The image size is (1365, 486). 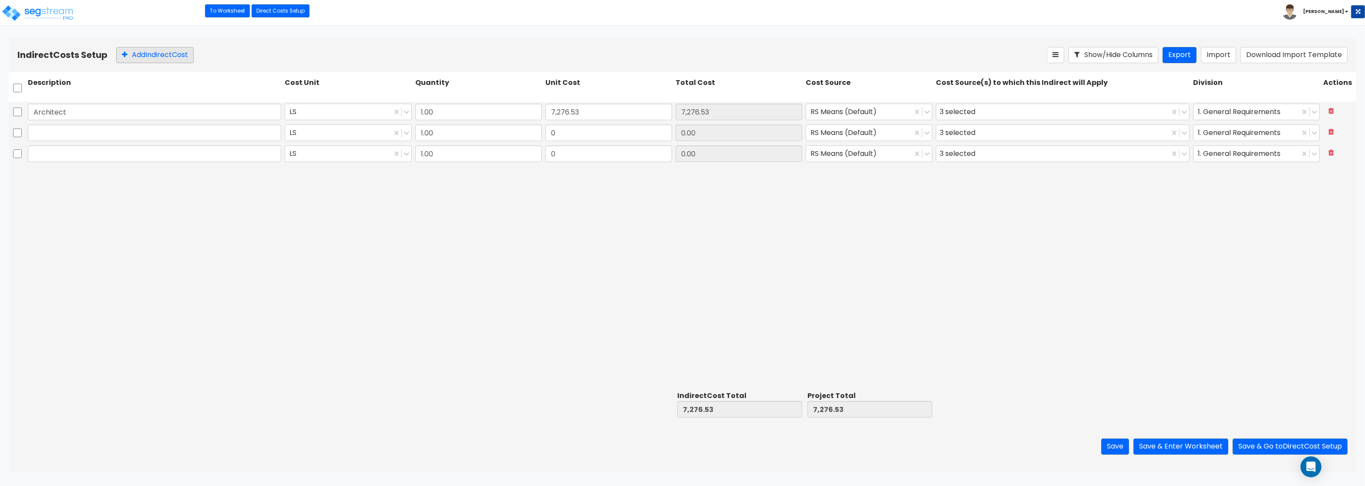 I want to click on button: Show/Hide Columns, so click(x=1114, y=55).